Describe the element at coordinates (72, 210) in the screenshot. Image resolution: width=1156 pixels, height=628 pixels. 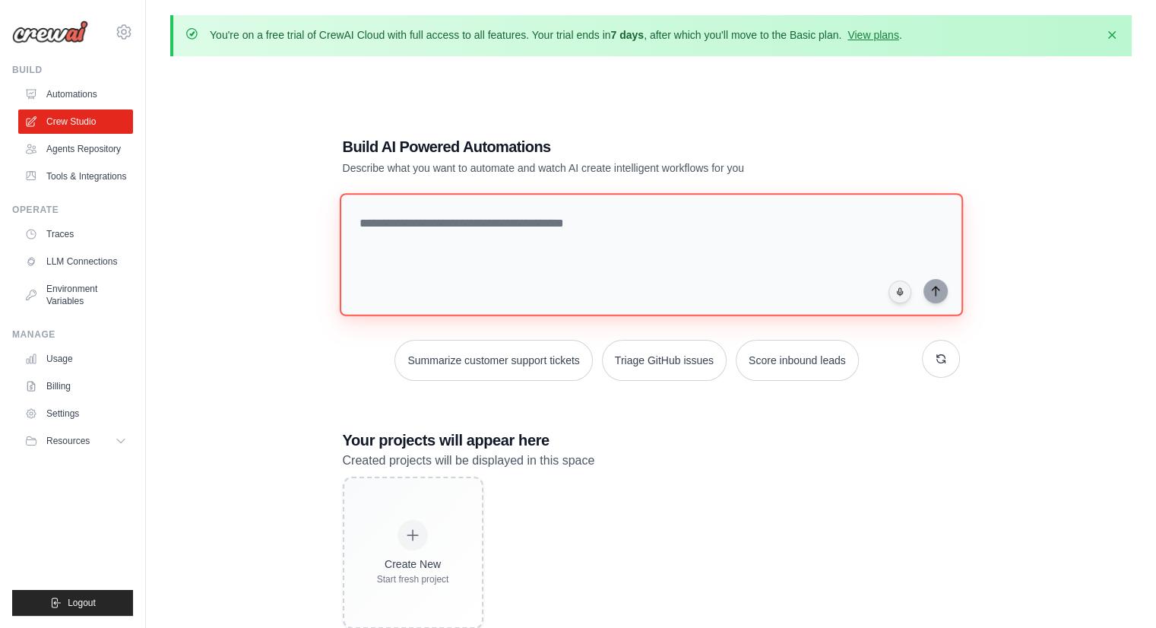
I see `div: Operate` at that location.